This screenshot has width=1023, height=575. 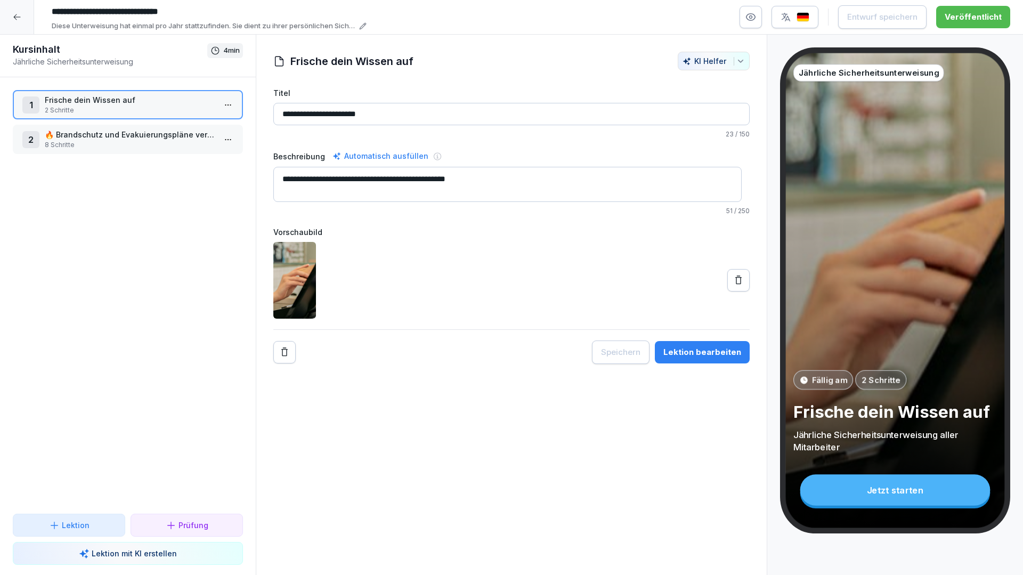 What do you see at coordinates (193, 525) in the screenshot?
I see `p: Prüfung` at bounding box center [193, 525].